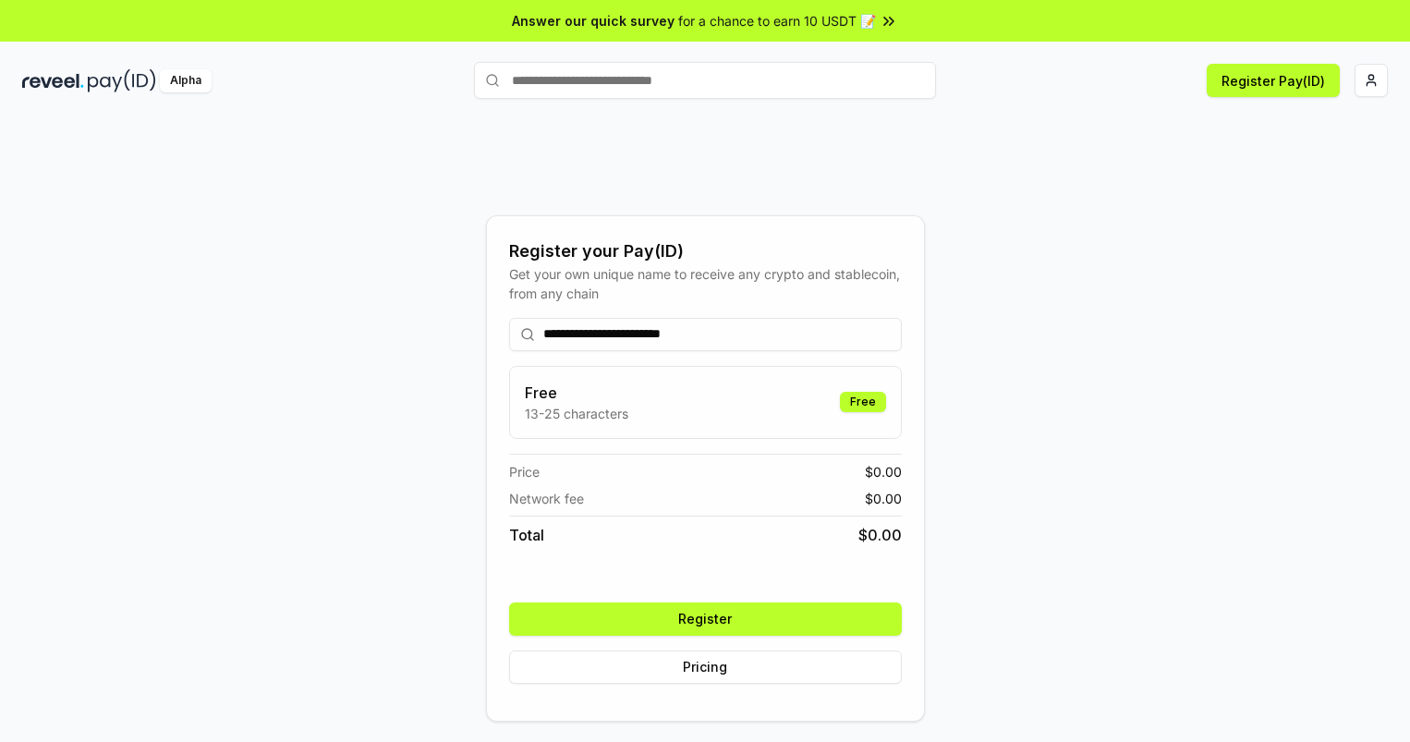  Describe the element at coordinates (1273, 80) in the screenshot. I see `button: Register Pay(ID)` at that location.